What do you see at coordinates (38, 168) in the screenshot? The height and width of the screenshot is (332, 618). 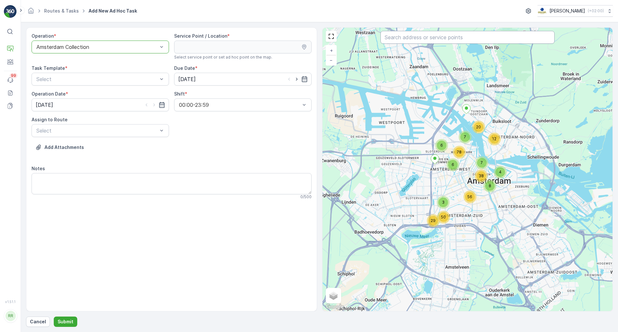 I see `label: Notes` at bounding box center [38, 168].